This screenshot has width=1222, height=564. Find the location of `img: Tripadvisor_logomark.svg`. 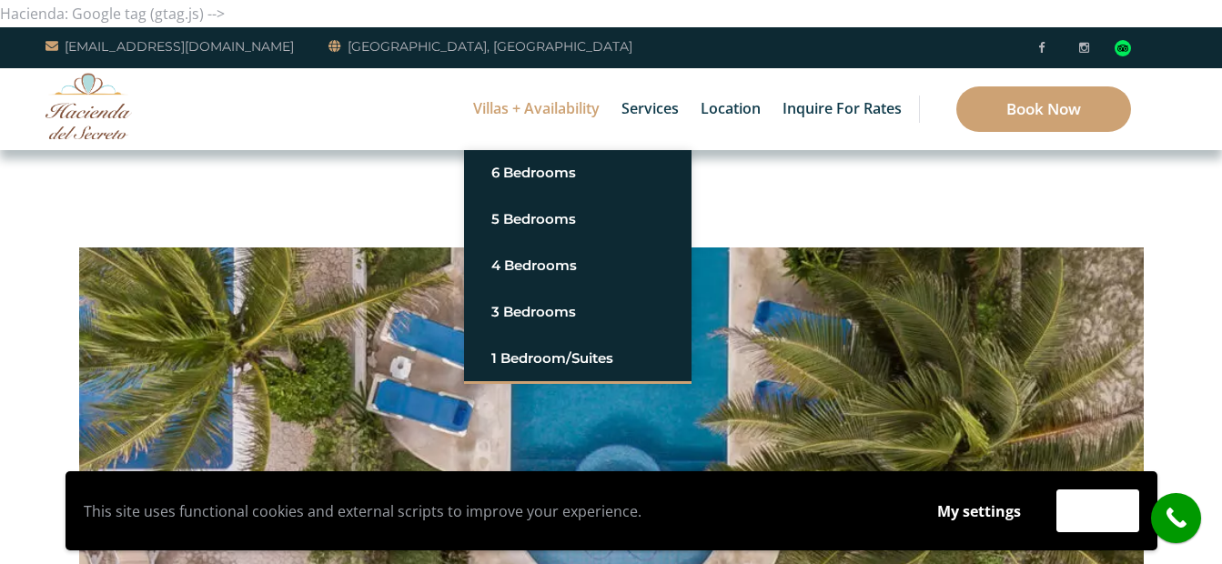

img: Tripadvisor_logomark.svg is located at coordinates (1123, 48).